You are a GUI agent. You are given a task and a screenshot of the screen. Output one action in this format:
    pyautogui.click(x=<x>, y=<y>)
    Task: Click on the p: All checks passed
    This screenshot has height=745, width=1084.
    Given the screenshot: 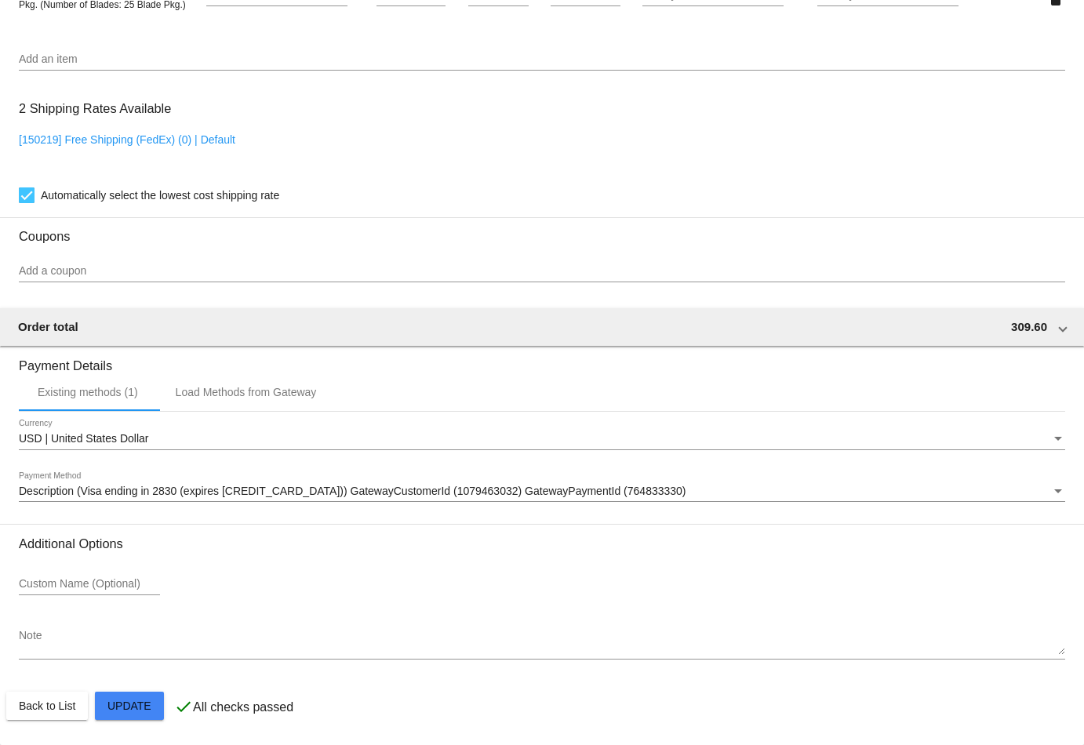 What is the action you would take?
    pyautogui.click(x=243, y=707)
    